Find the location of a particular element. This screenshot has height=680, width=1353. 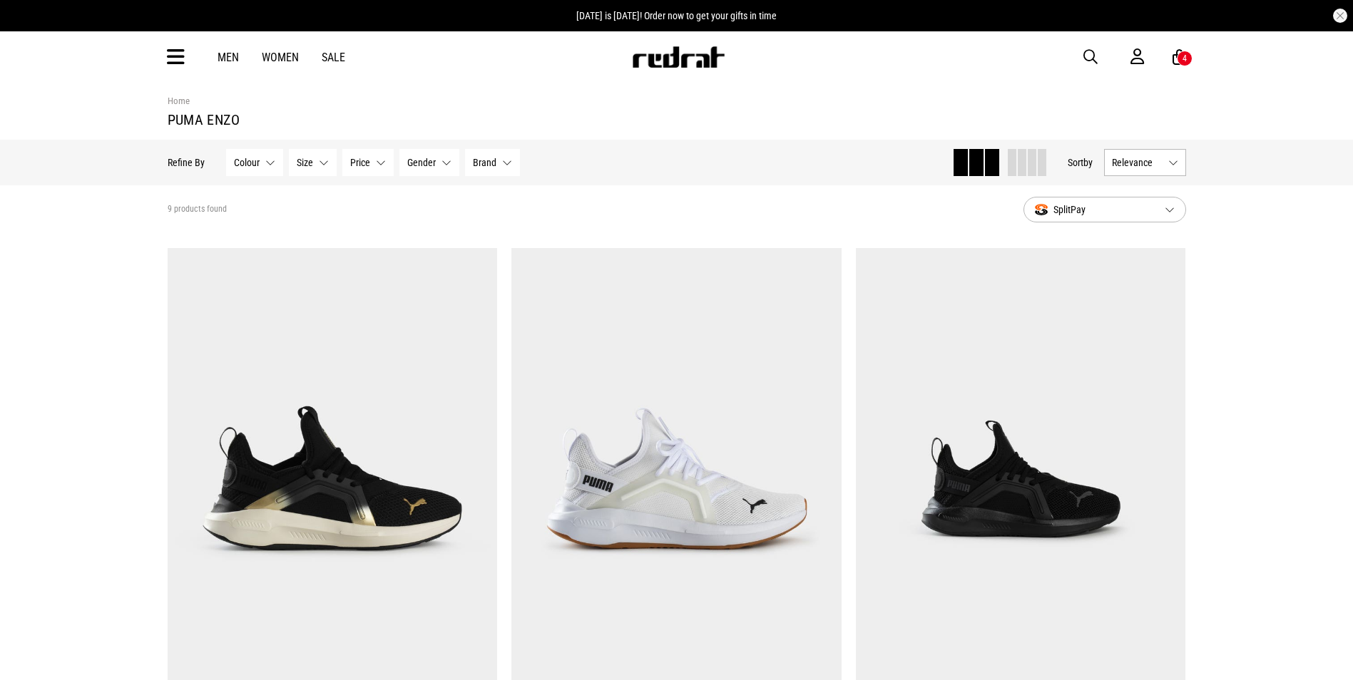

span: by is located at coordinates (1087, 163).